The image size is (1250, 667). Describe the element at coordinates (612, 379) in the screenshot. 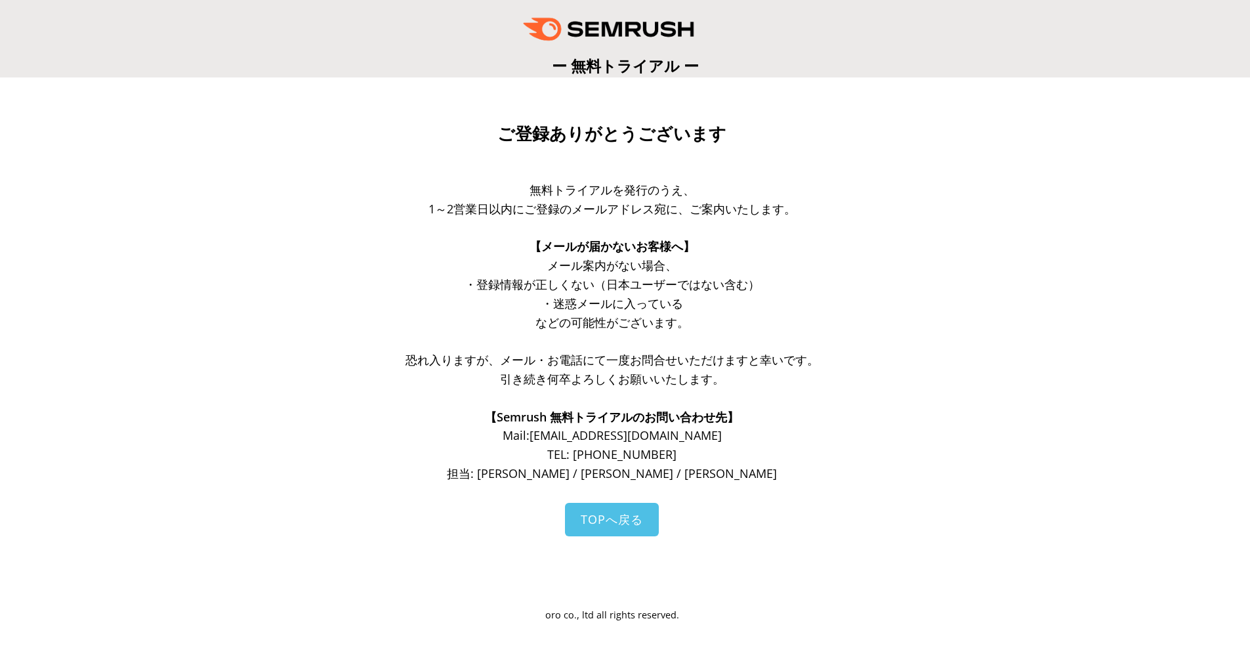

I see `span: 引き続き何卒よろしくお願いいたします。` at that location.